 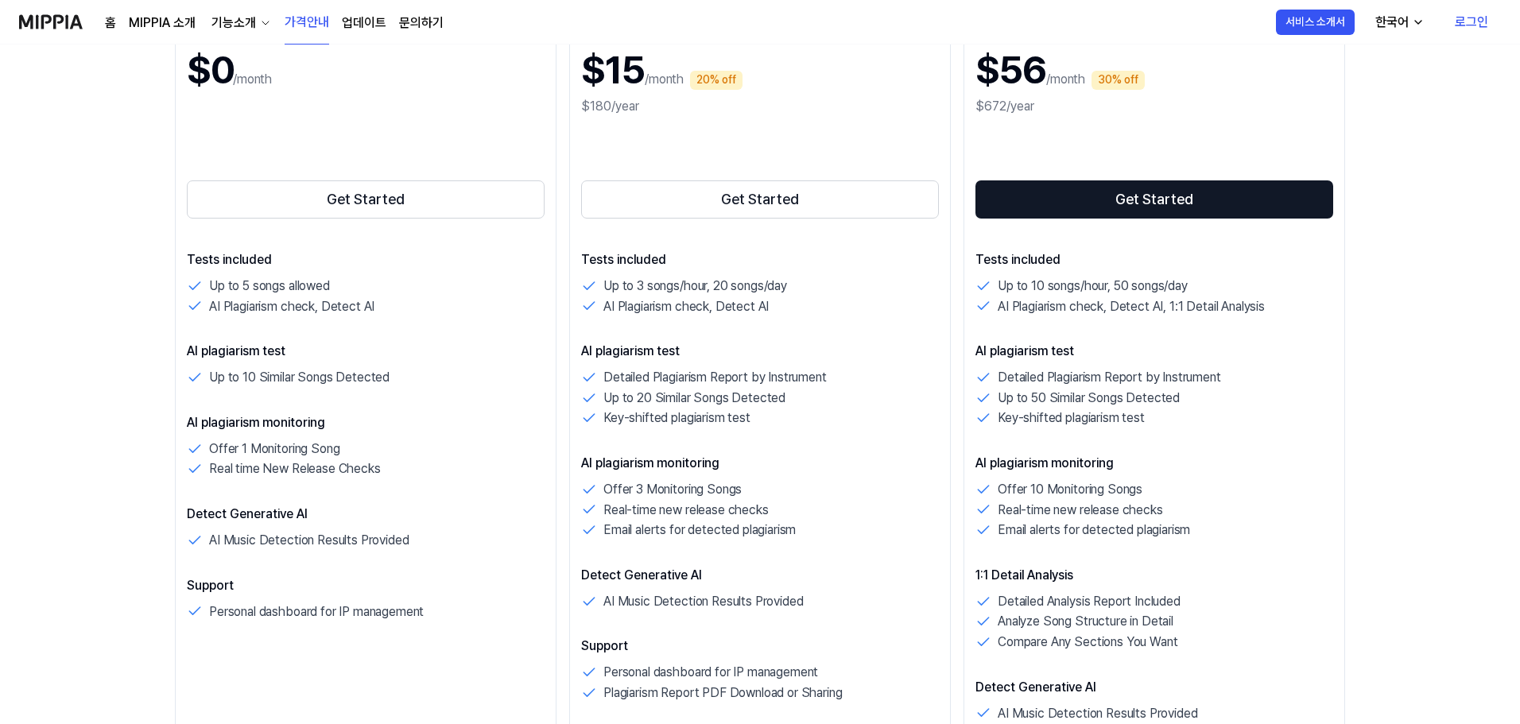 I want to click on p: 1:1 Detail Analysis, so click(x=1155, y=576).